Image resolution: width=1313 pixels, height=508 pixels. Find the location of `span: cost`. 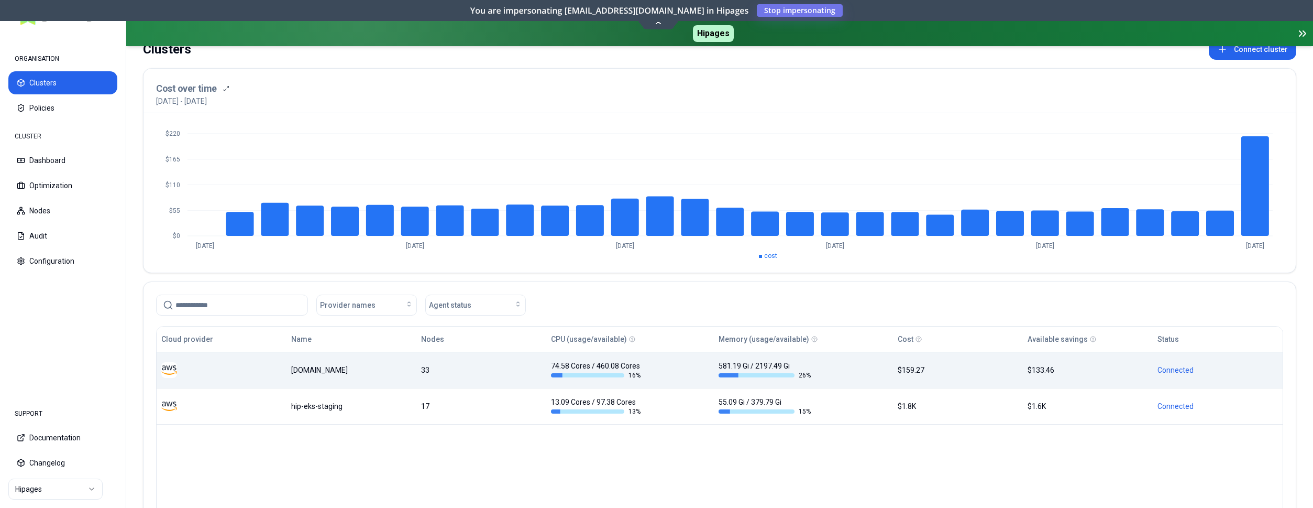

span: cost is located at coordinates (771, 256).